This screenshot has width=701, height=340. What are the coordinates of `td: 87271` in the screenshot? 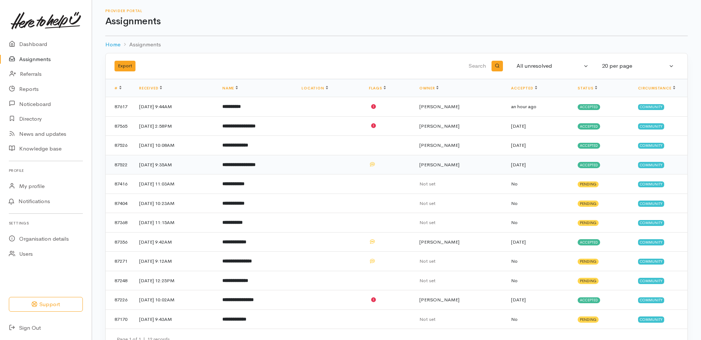 It's located at (119, 261).